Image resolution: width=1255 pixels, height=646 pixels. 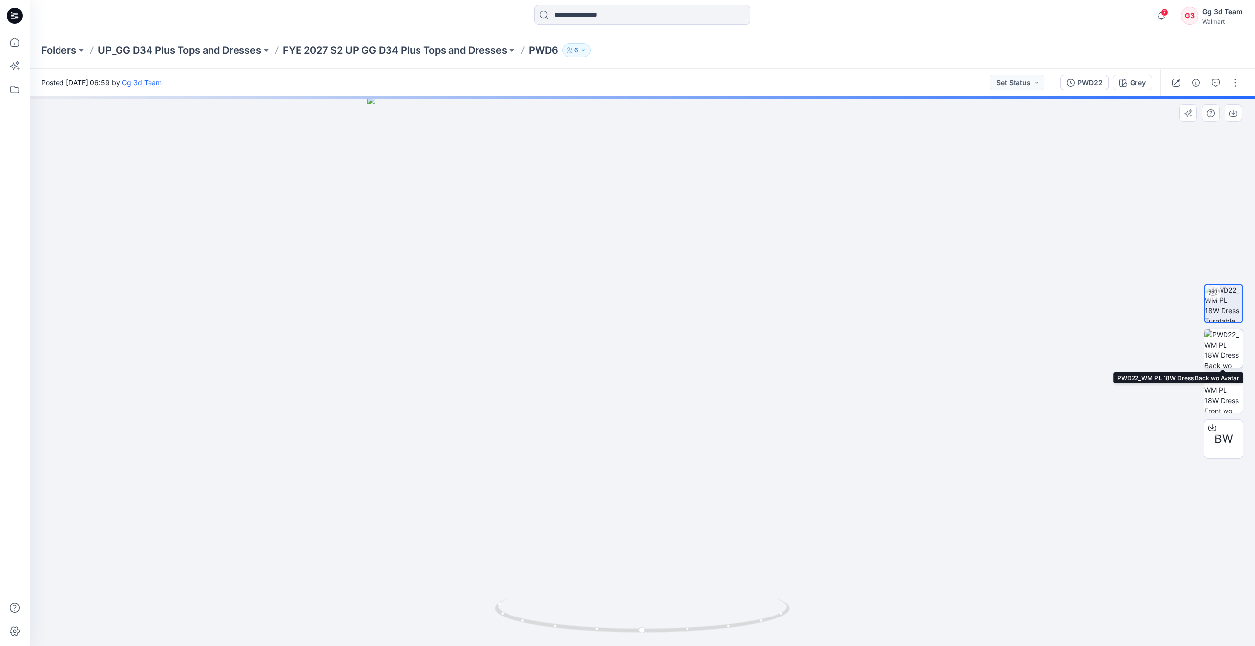 What do you see at coordinates (1089, 83) in the screenshot?
I see `div: PWD22` at bounding box center [1089, 83].